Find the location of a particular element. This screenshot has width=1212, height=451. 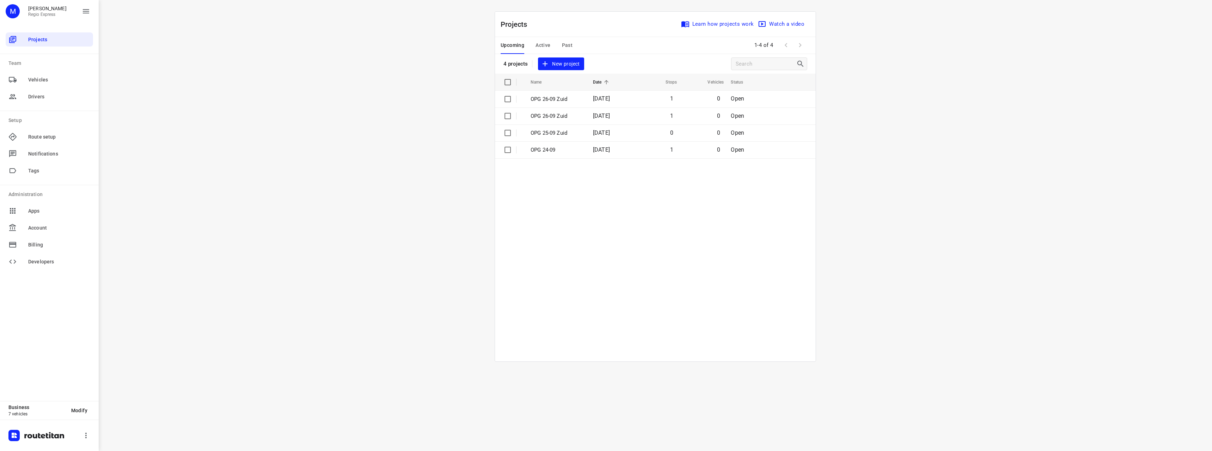

span: Drivers is located at coordinates (59, 97).